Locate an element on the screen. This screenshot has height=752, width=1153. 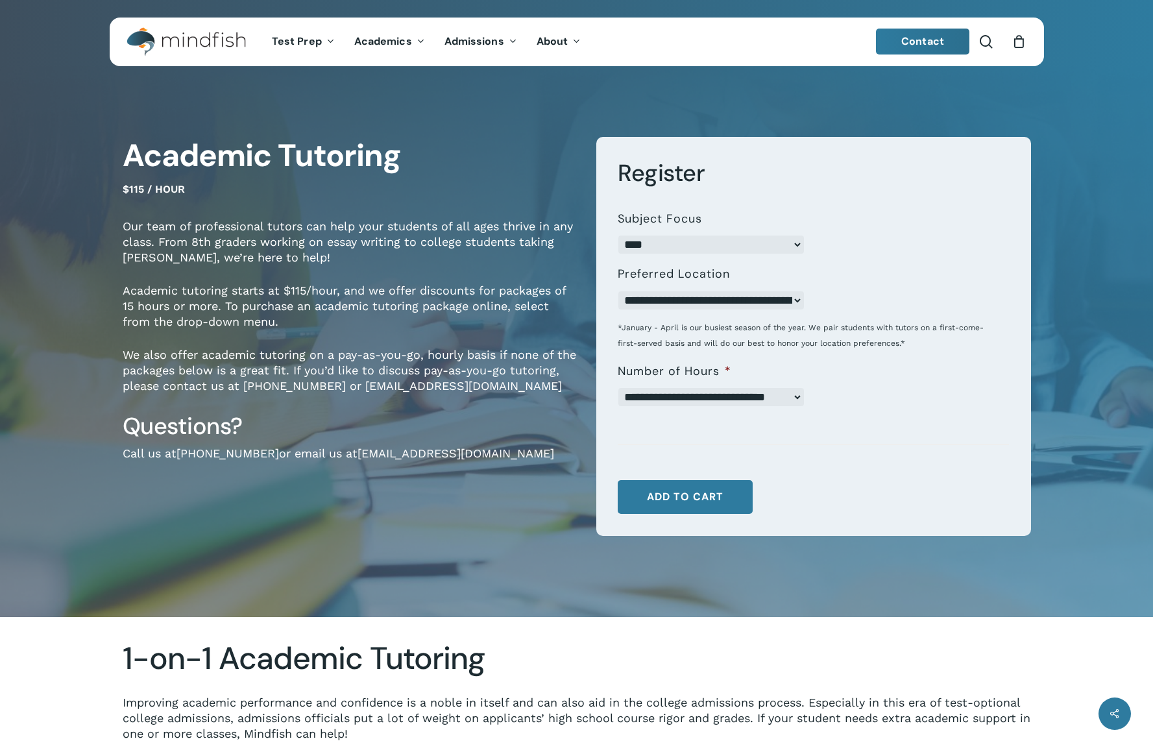
span: Academics is located at coordinates (383, 41).